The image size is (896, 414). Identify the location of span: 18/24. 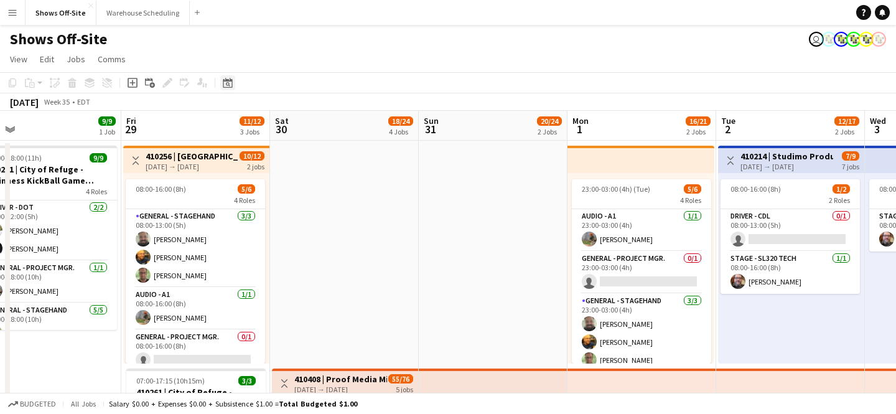
(401, 121).